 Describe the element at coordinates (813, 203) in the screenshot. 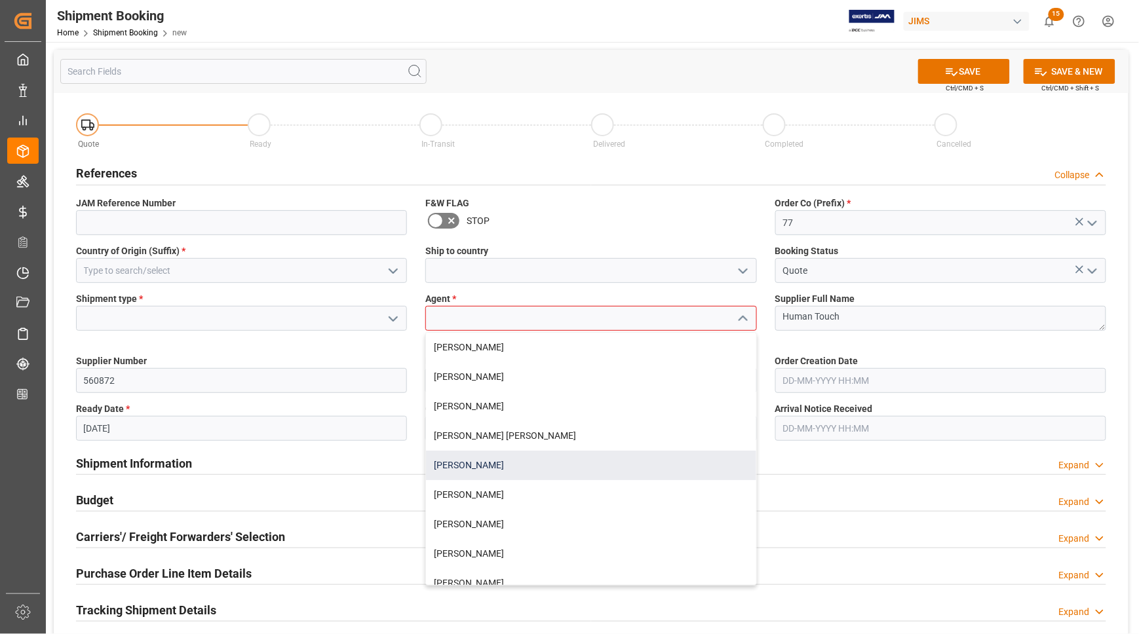

I see `span: Order Co (Prefix)` at that location.